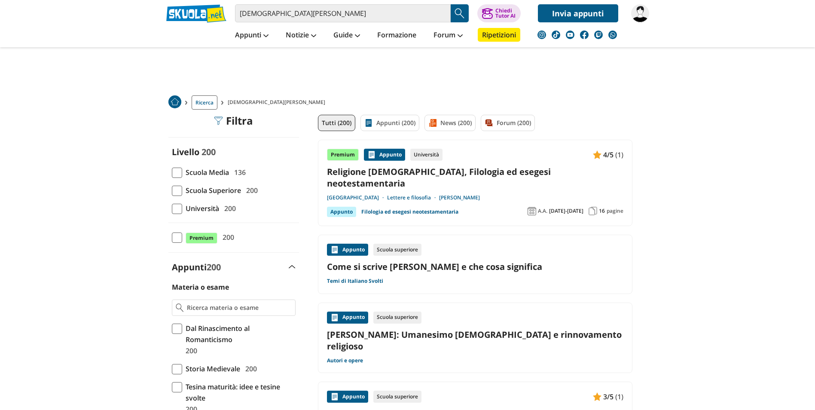 Image resolution: width=815 pixels, height=410 pixels. Describe the element at coordinates (609, 155) in the screenshot. I see `span: 4/5` at that location.